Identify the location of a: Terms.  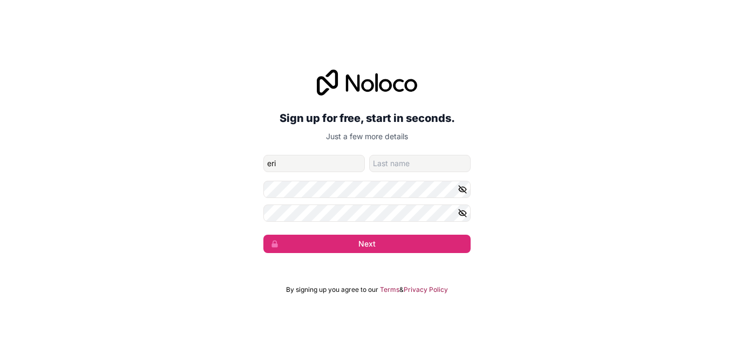
(389, 290).